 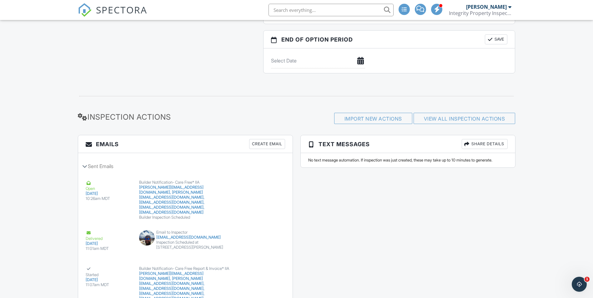 What do you see at coordinates (485, 144) in the screenshot?
I see `div: Share Details` at bounding box center [485, 144].